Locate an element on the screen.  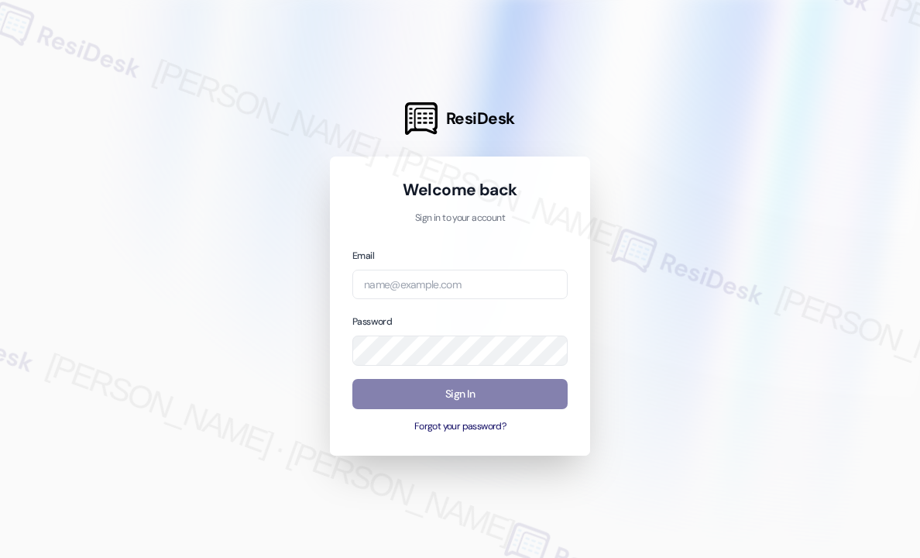
span: ResiDesk is located at coordinates (480, 119).